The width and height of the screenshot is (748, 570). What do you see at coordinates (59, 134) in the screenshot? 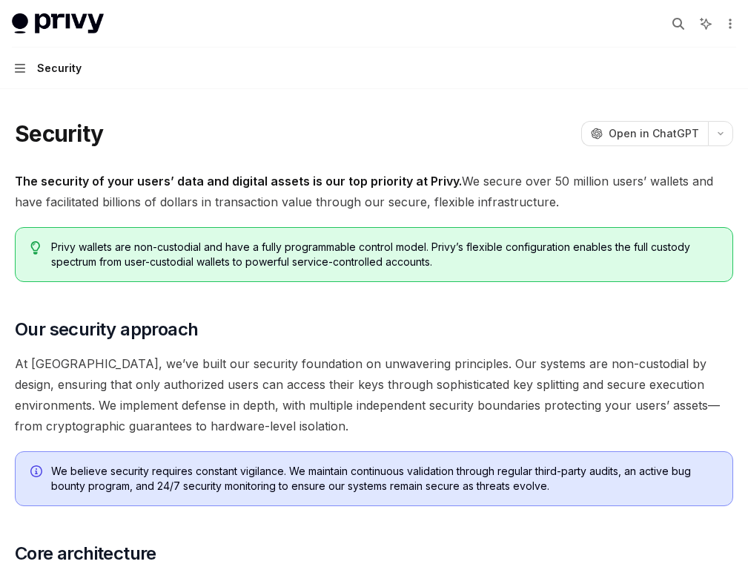
I see `h1: Security` at bounding box center [59, 134].